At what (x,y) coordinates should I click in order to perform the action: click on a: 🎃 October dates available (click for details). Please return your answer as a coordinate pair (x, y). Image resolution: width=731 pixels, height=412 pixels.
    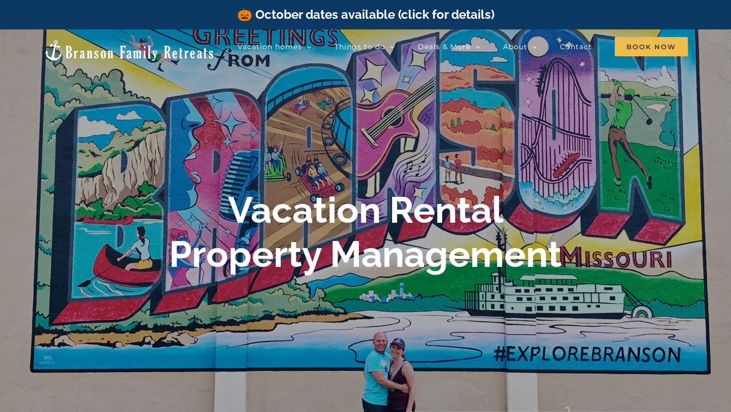
    Looking at the image, I should click on (365, 14).